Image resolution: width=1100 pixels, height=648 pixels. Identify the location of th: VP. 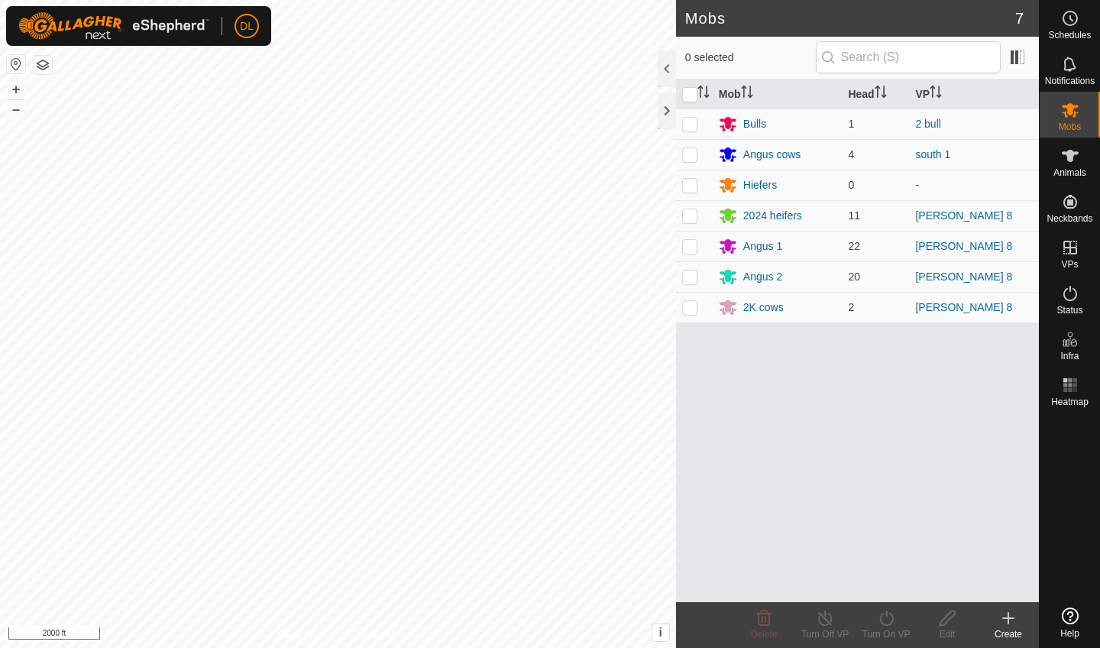
(974, 94).